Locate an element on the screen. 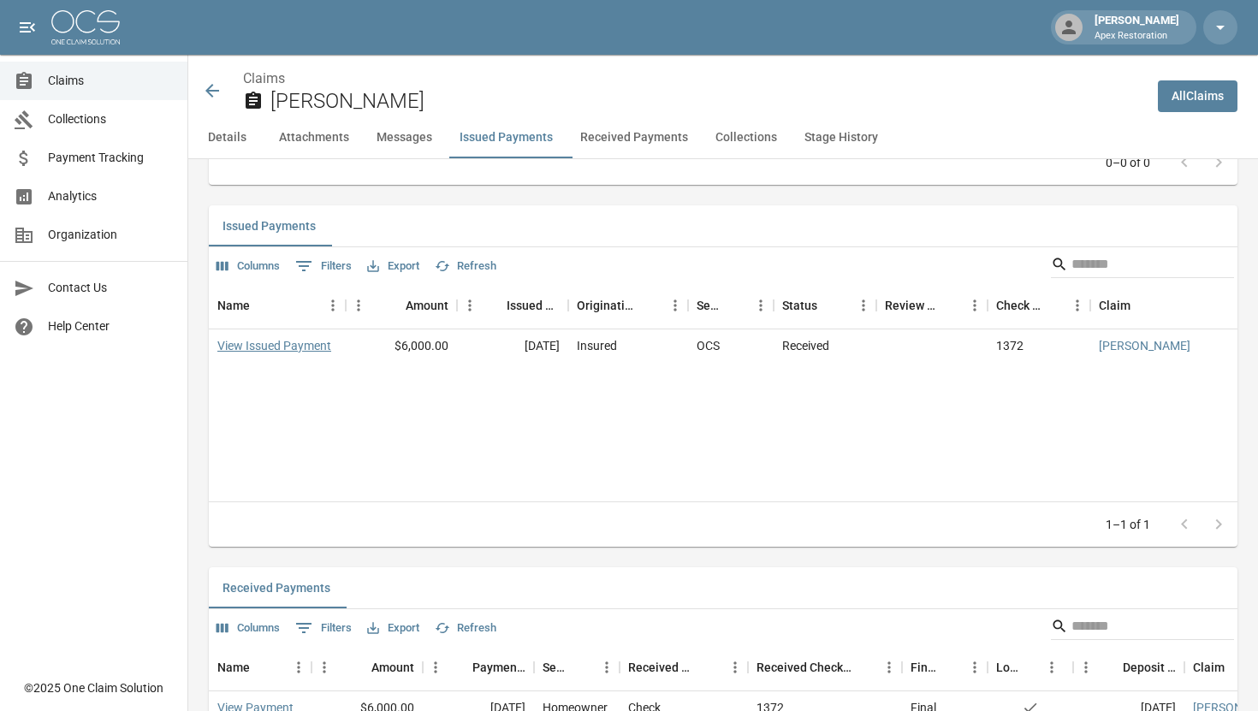 This screenshot has width=1258, height=711. div: Originating From is located at coordinates (608, 305).